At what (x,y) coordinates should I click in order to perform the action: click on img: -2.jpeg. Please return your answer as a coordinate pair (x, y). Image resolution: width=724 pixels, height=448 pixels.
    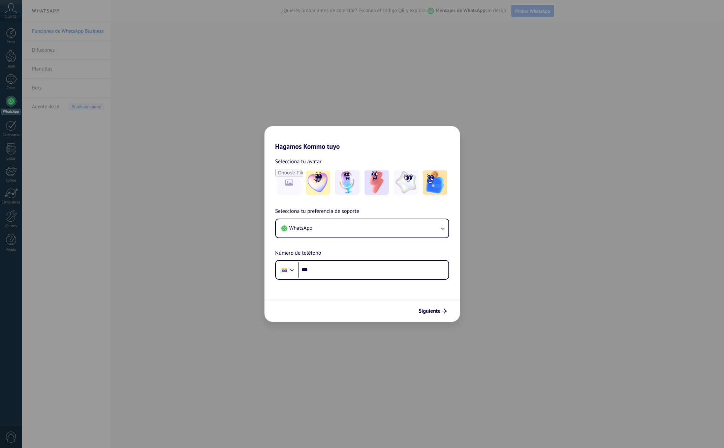
    Looking at the image, I should click on (347, 182).